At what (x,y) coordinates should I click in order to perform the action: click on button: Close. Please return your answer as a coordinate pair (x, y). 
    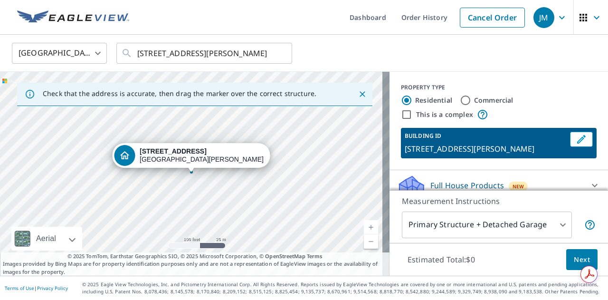
    Looking at the image, I should click on (362, 94).